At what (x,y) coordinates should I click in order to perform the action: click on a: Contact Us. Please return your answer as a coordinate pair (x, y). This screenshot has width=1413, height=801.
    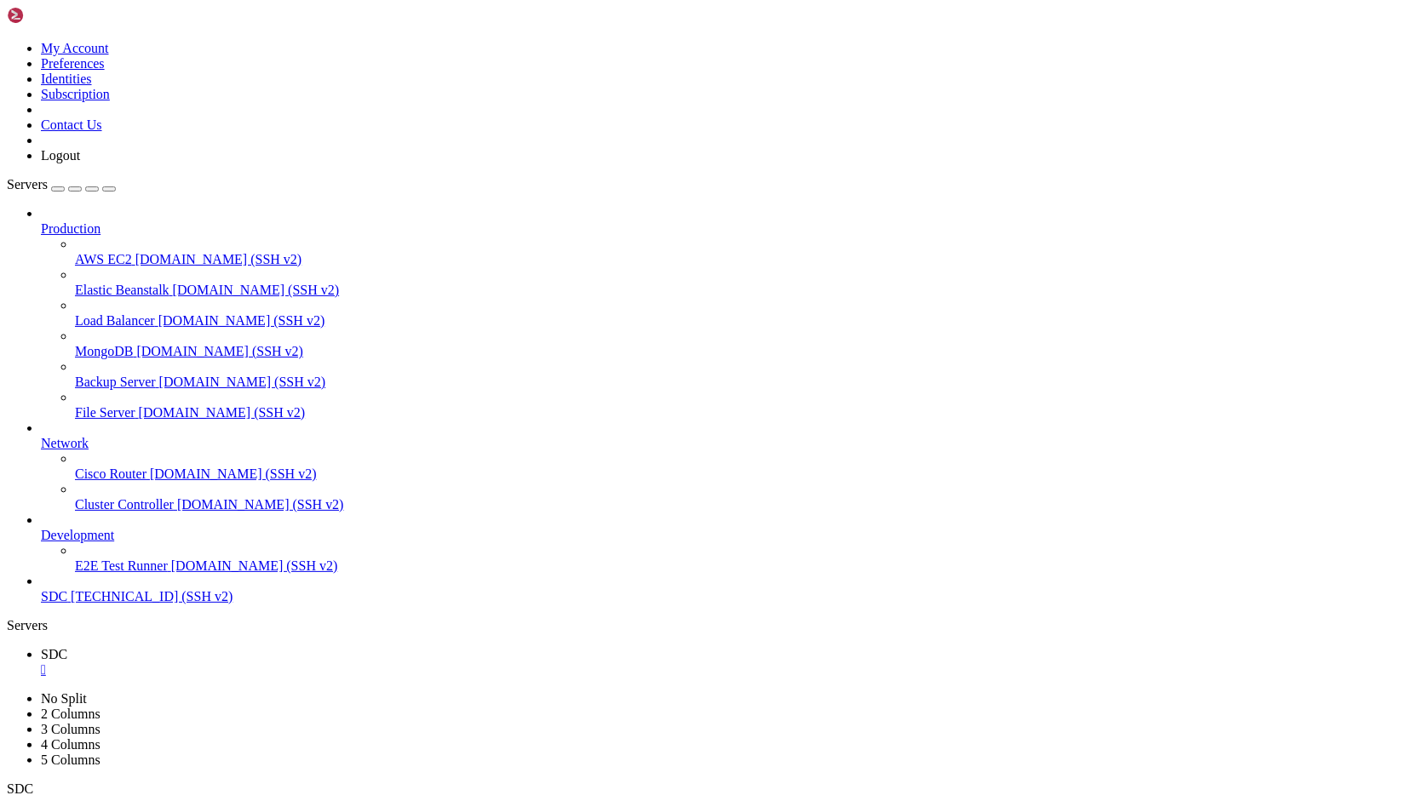
    Looking at the image, I should click on (72, 124).